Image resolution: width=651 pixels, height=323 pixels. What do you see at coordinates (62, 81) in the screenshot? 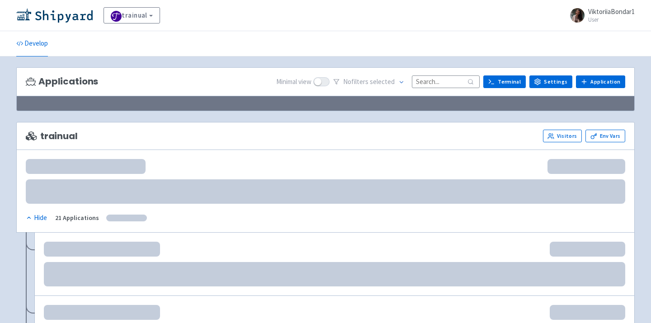
I see `h3: Applications` at bounding box center [62, 81].